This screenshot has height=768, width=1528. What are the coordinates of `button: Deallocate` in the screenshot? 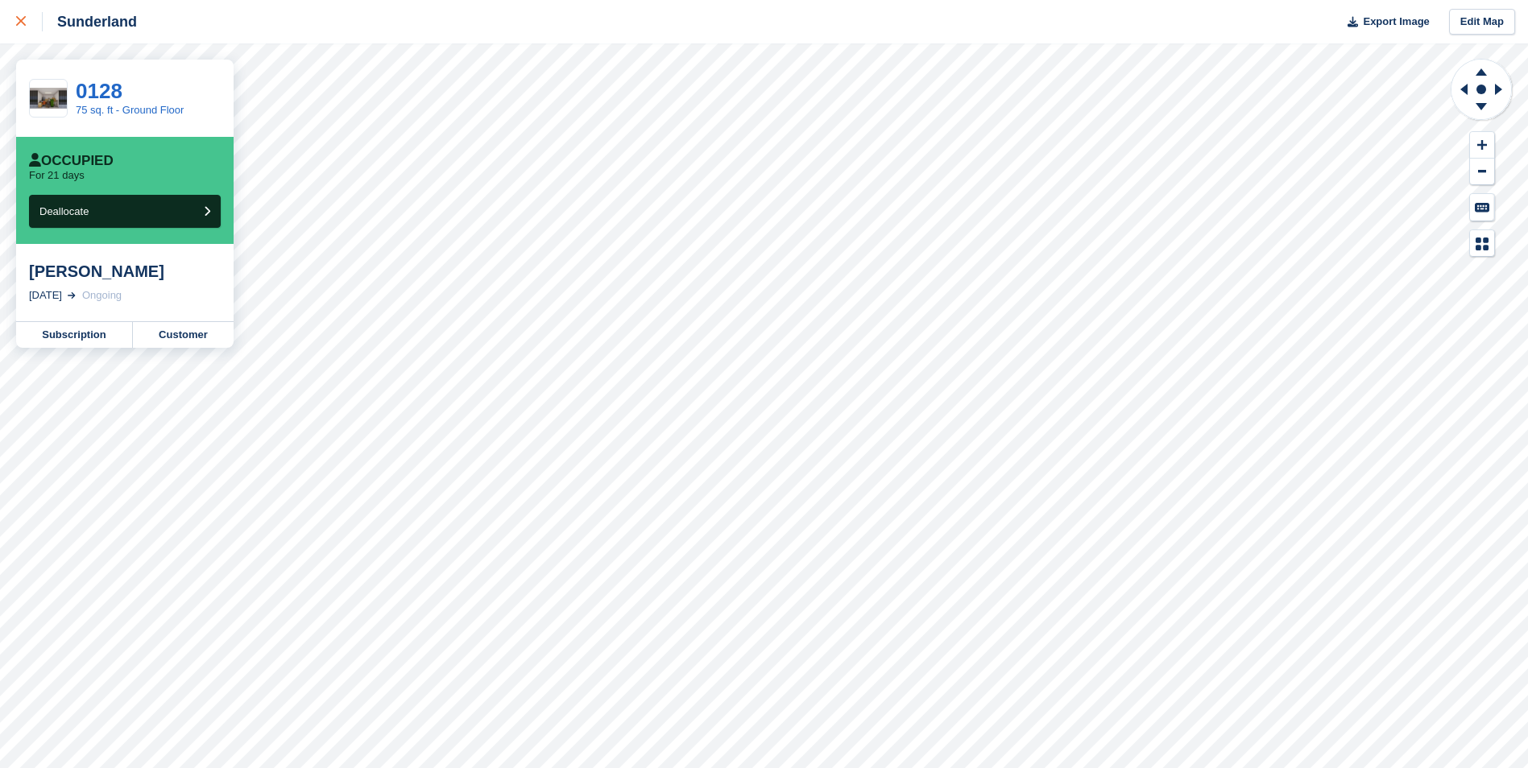 It's located at (125, 211).